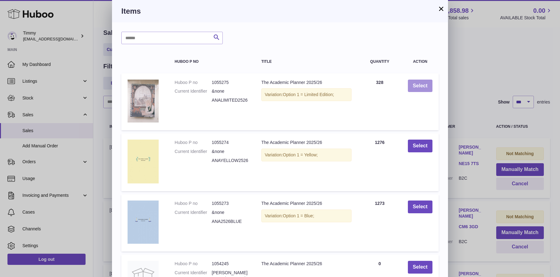 The image size is (560, 277). Describe the element at coordinates (307, 62) in the screenshot. I see `th: Title` at that location.